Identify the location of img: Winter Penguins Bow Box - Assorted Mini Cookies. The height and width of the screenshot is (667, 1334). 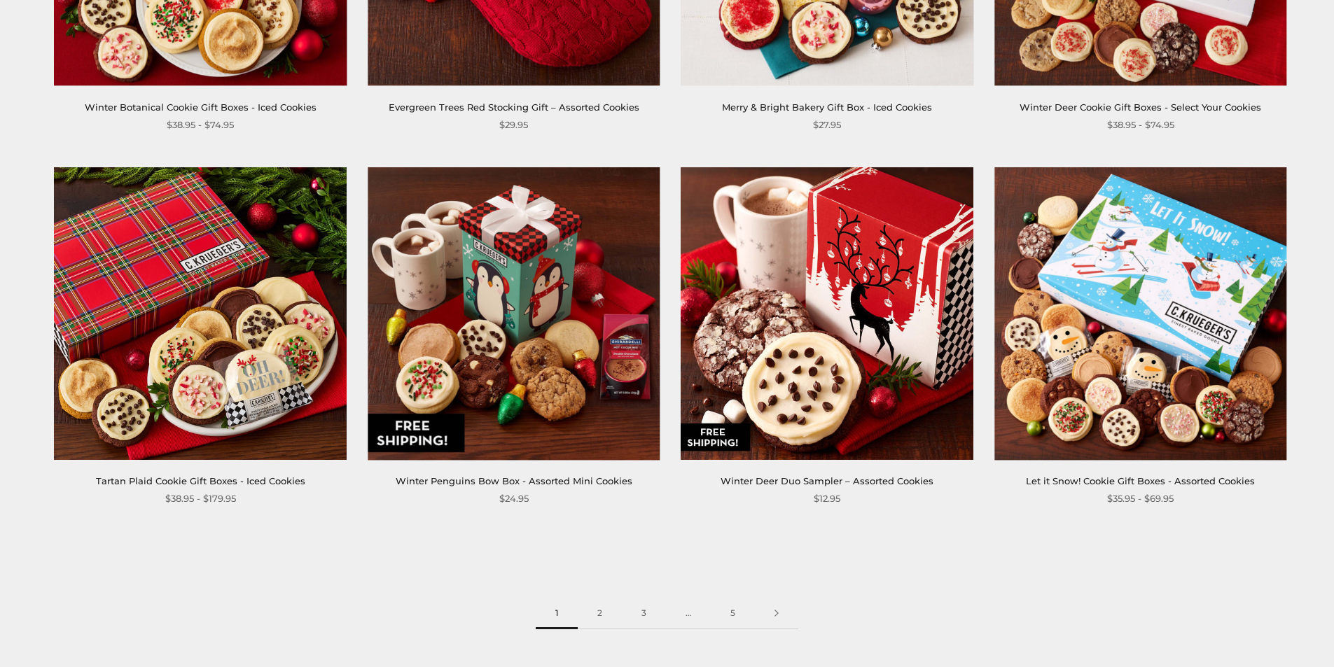
(513, 313).